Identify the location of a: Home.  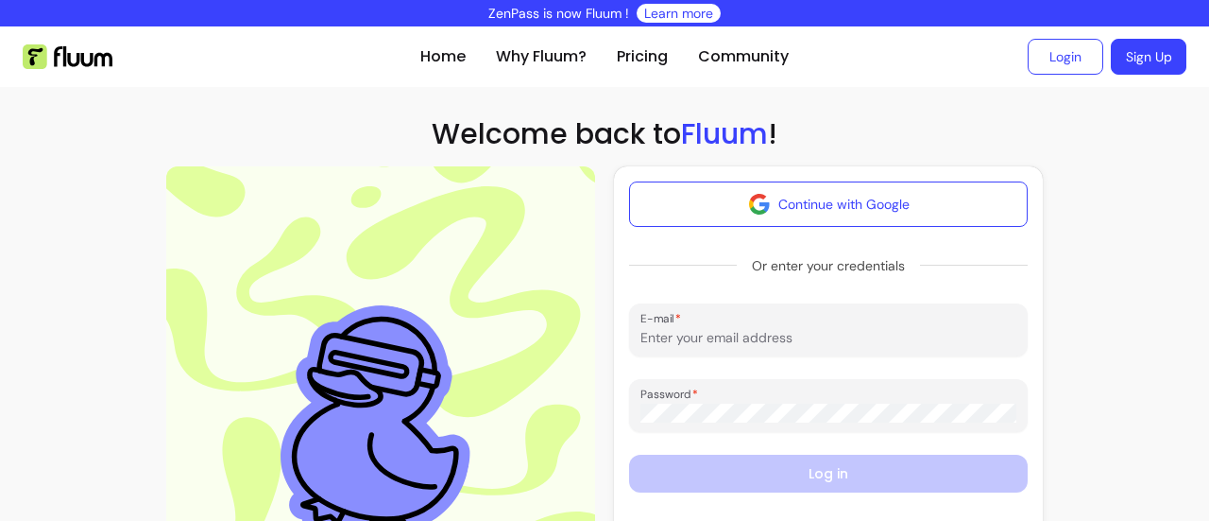
(443, 57).